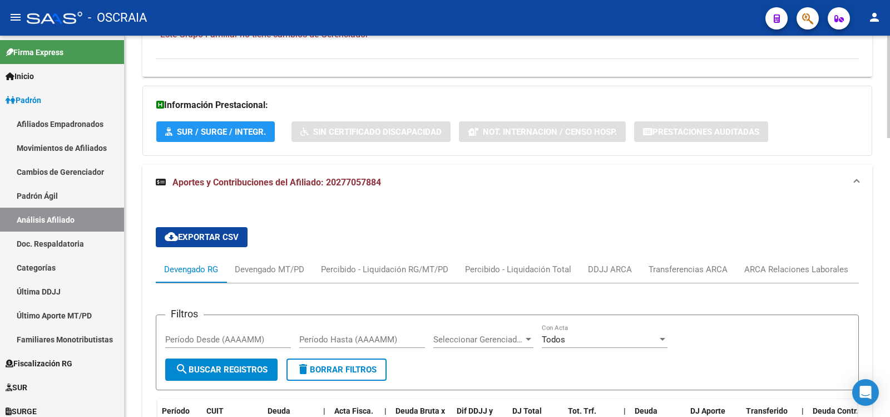  What do you see at coordinates (337, 369) in the screenshot?
I see `button: Borrar Filtros` at bounding box center [337, 369].